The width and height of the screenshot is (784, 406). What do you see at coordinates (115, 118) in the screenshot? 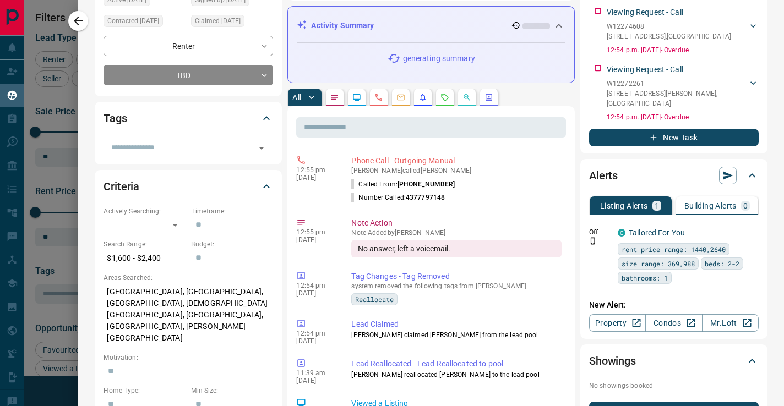
I see `h2: Tags` at bounding box center [115, 118].